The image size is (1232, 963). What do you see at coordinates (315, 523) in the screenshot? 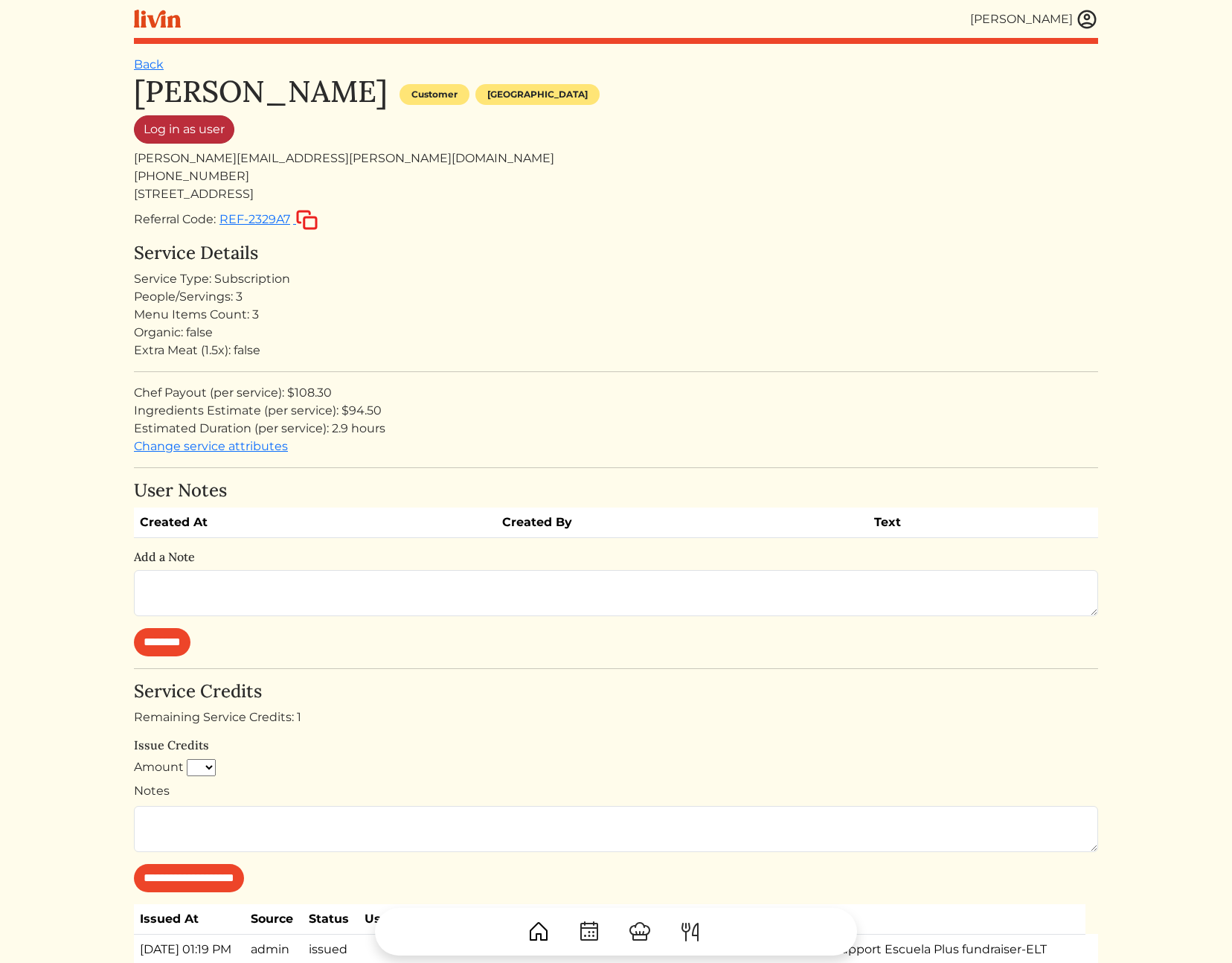
I see `th: Created At` at bounding box center [315, 523].